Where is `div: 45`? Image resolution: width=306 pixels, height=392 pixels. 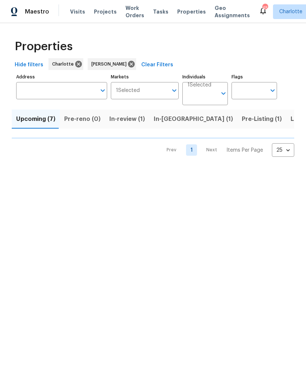
div: 45 is located at coordinates (265, 8).